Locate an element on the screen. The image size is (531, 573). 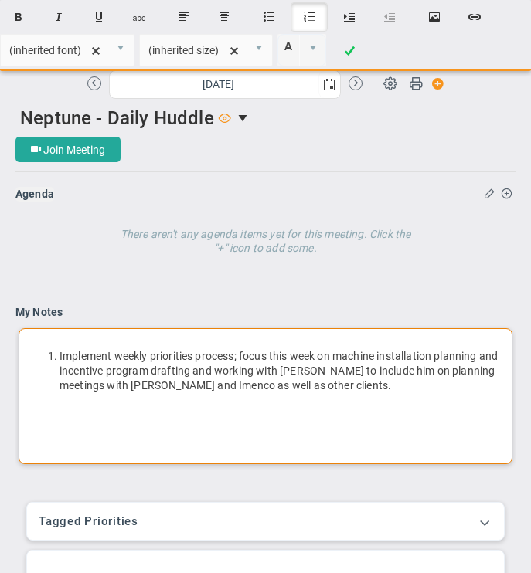
span: Viewer is located at coordinates (225, 117).